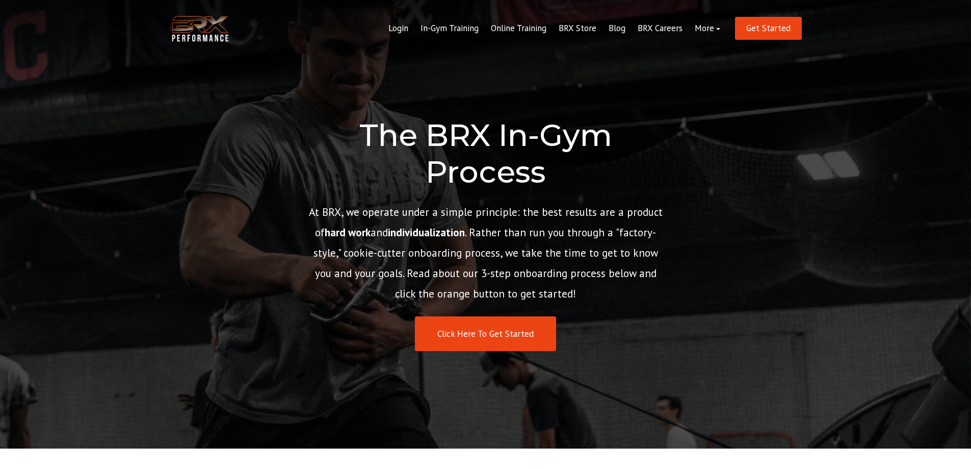 The image size is (971, 469). What do you see at coordinates (554, 29) in the screenshot?
I see `div: Navigation Menu` at bounding box center [554, 29].